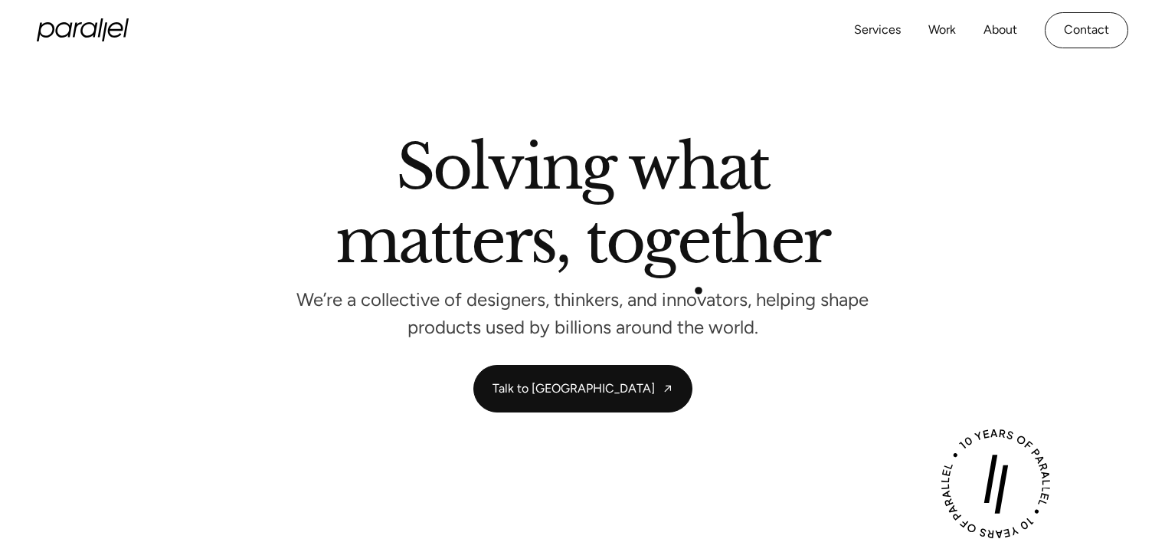 The width and height of the screenshot is (1165, 539). Describe the element at coordinates (1086, 30) in the screenshot. I see `a: Contact` at that location.